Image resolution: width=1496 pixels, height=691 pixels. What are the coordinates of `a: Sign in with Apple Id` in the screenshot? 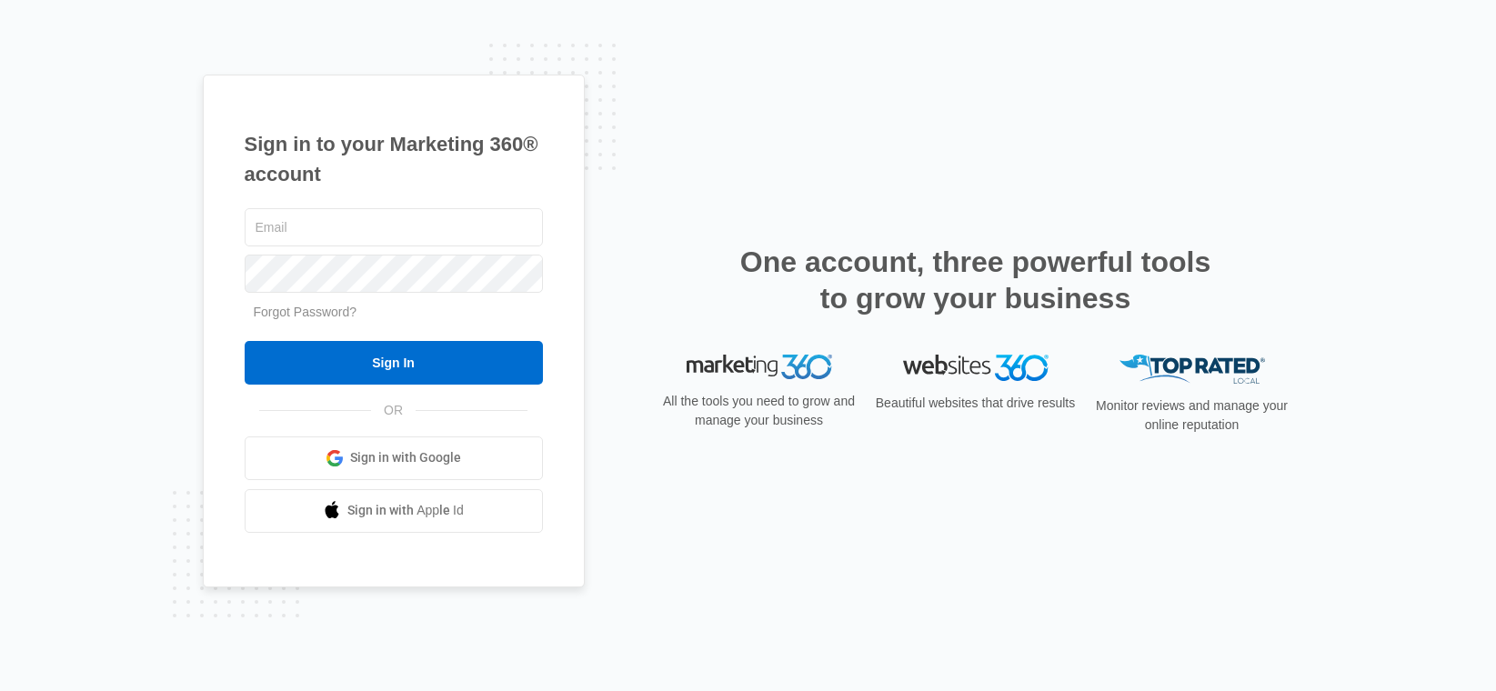 It's located at (394, 511).